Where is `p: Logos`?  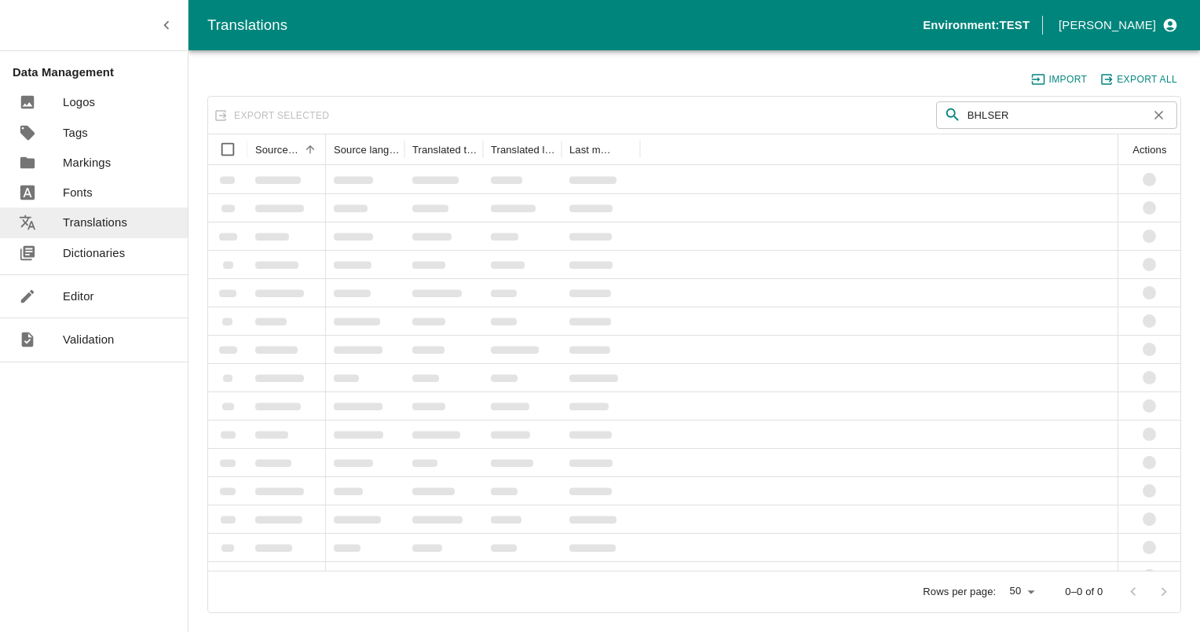
p: Logos is located at coordinates (79, 102).